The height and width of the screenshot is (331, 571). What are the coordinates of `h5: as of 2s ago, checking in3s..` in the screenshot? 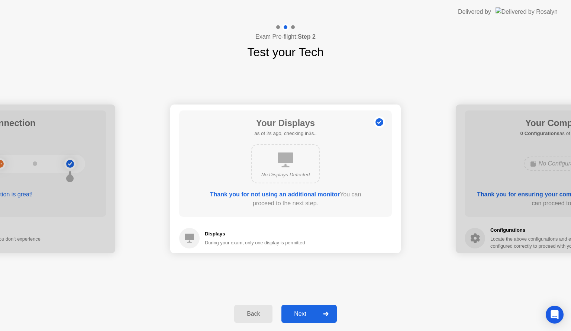 It's located at (285, 133).